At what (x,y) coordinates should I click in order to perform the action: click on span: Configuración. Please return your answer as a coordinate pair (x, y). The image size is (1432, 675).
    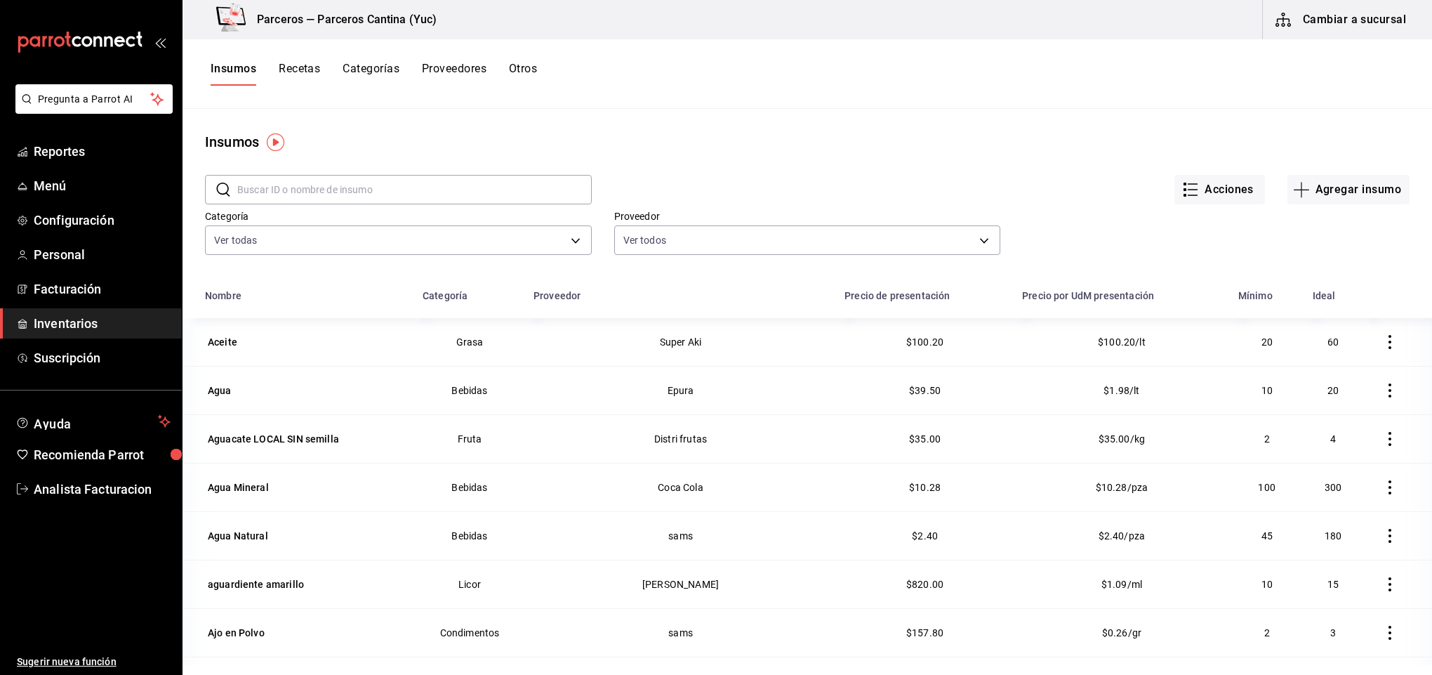
    Looking at the image, I should click on (102, 220).